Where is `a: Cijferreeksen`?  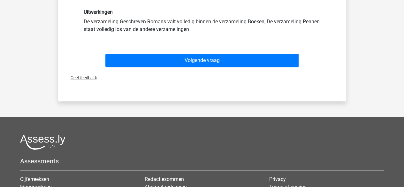 a: Cijferreeksen is located at coordinates (35, 179).